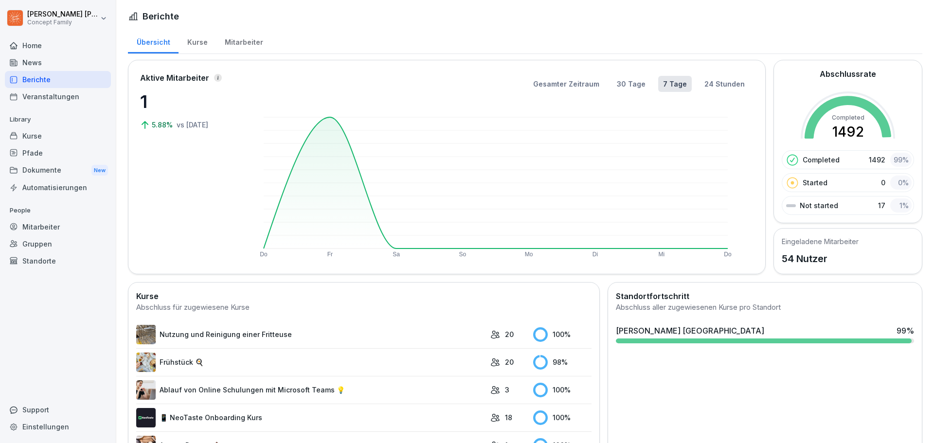 This screenshot has width=934, height=443. Describe the element at coordinates (58, 79) in the screenshot. I see `a: Berichte` at that location.